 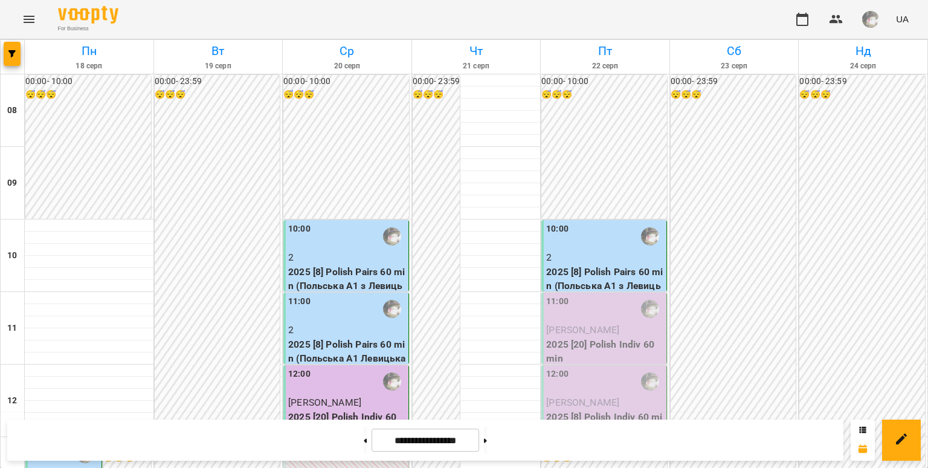 I want to click on h6: 12, so click(x=12, y=401).